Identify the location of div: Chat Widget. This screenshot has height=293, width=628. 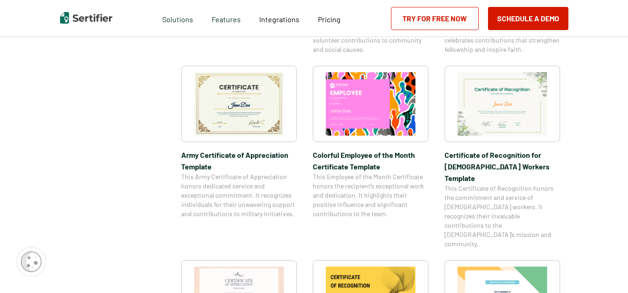
(605, 271).